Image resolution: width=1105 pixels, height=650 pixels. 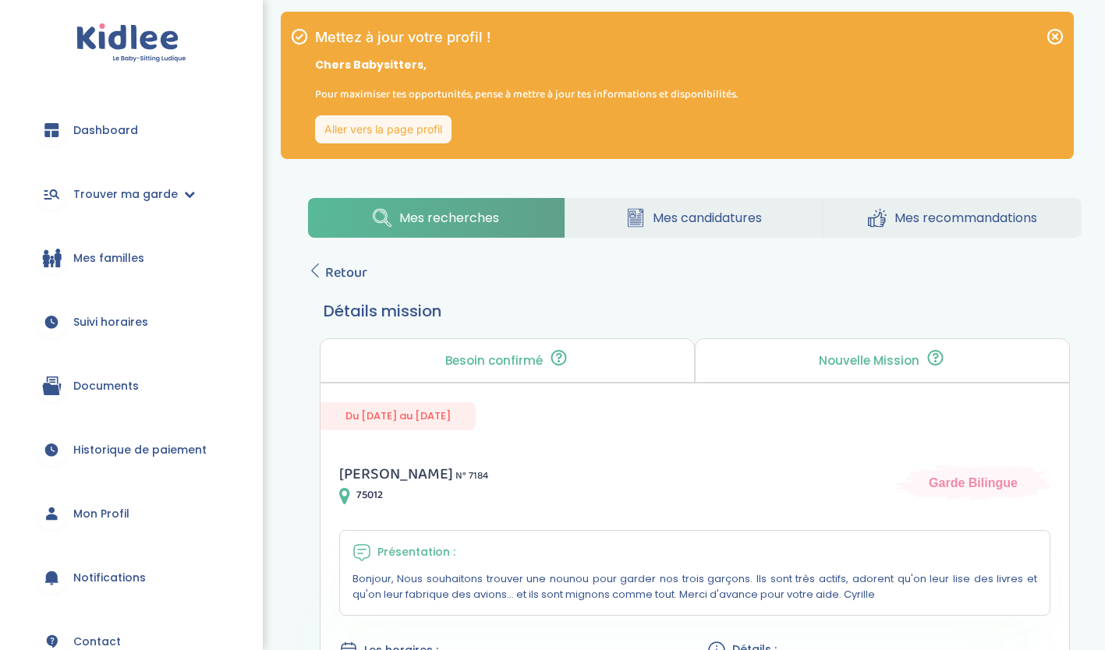 I want to click on img: logo.svg, so click(x=131, y=43).